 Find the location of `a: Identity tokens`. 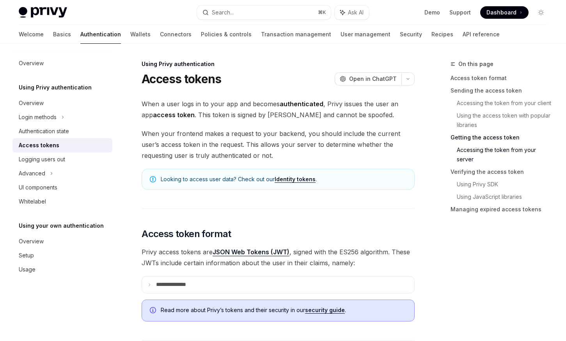

a: Identity tokens is located at coordinates (295, 179).